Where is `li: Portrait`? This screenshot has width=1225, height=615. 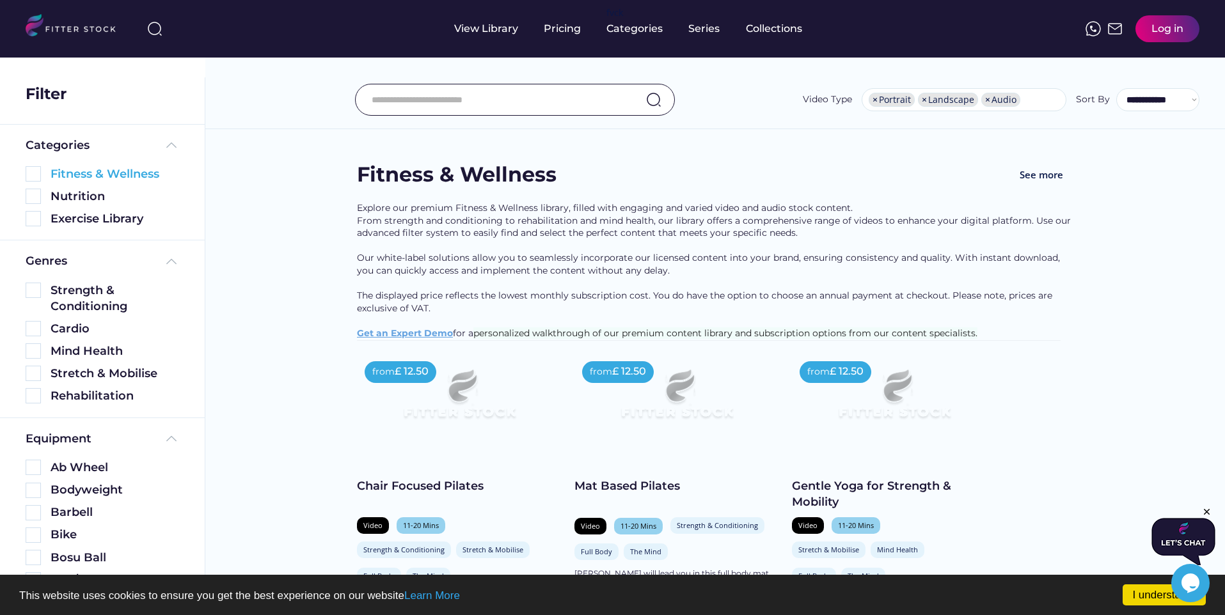 li: Portrait is located at coordinates (891, 100).